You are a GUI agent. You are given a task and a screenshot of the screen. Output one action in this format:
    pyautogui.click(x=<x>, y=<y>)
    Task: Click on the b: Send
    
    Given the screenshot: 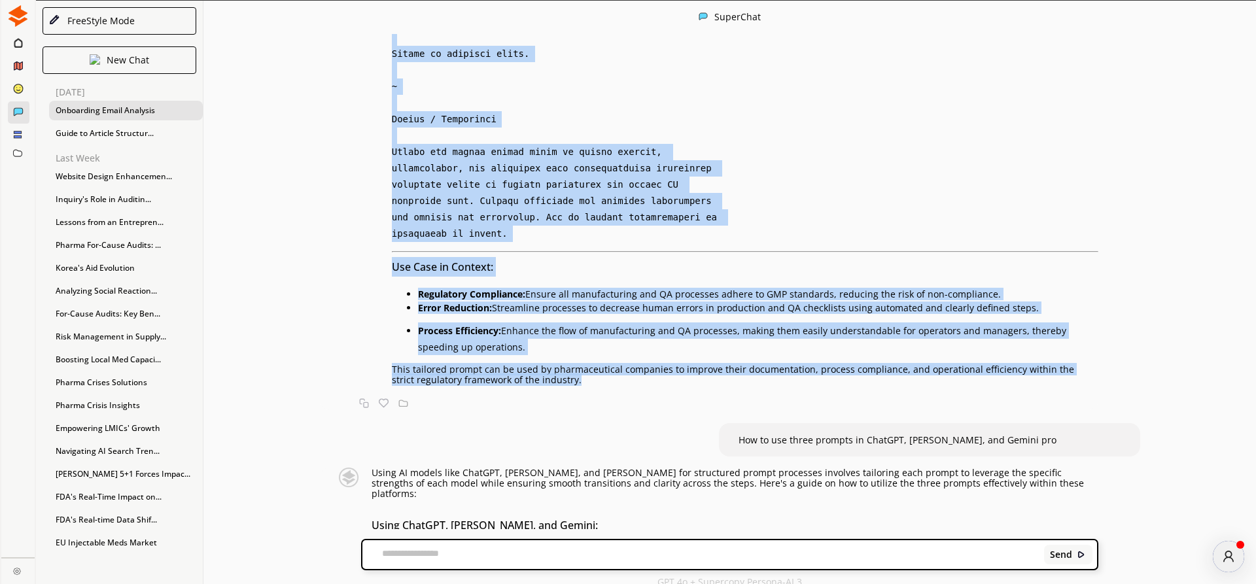 What is the action you would take?
    pyautogui.click(x=1061, y=555)
    